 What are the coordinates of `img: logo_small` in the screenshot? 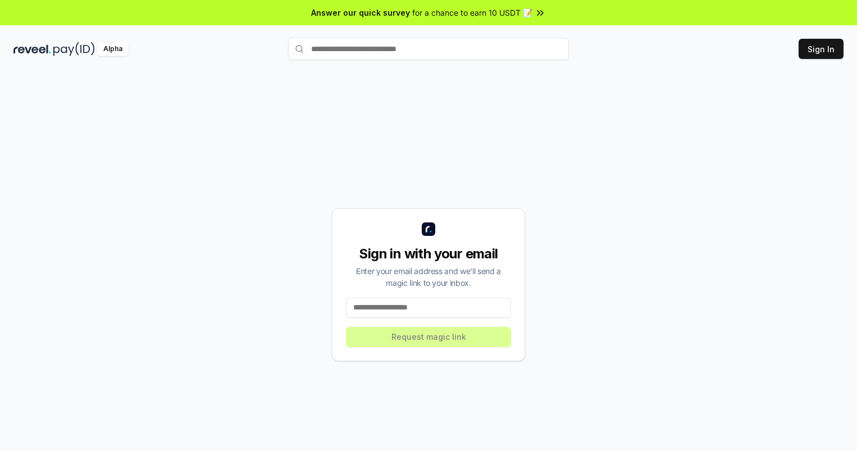 It's located at (428, 229).